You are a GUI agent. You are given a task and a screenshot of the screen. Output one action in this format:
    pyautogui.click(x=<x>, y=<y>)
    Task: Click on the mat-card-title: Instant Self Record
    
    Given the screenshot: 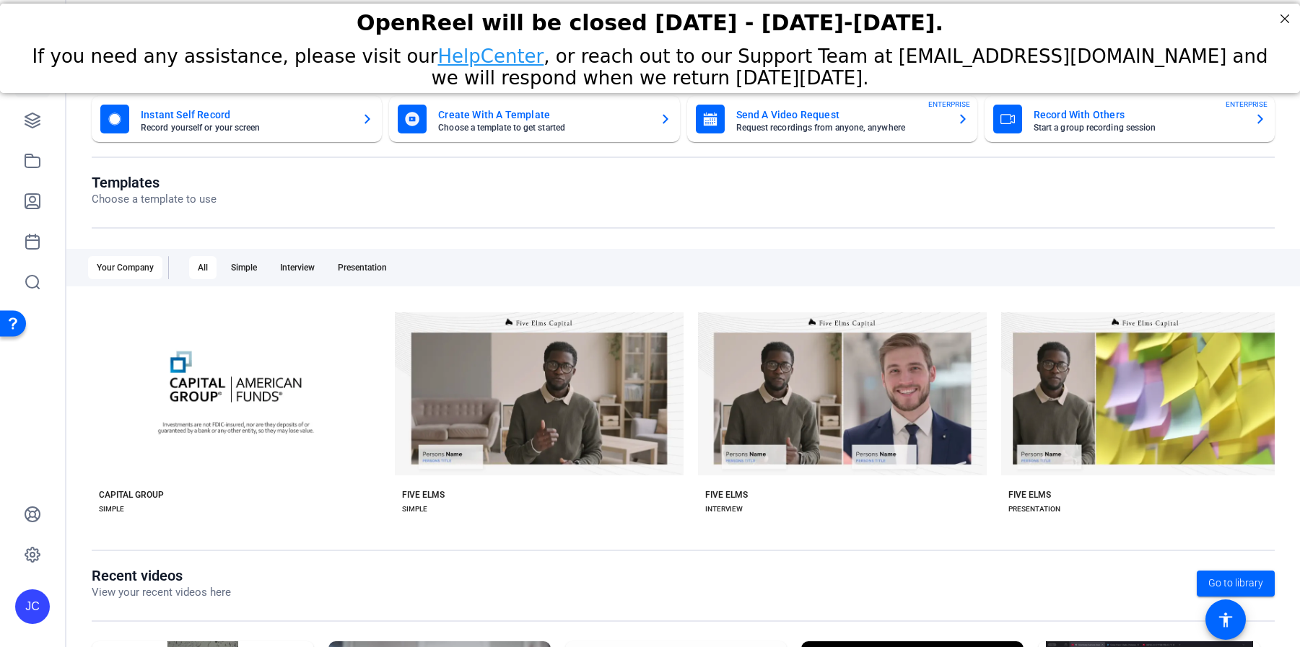 What is the action you would take?
    pyautogui.click(x=245, y=115)
    